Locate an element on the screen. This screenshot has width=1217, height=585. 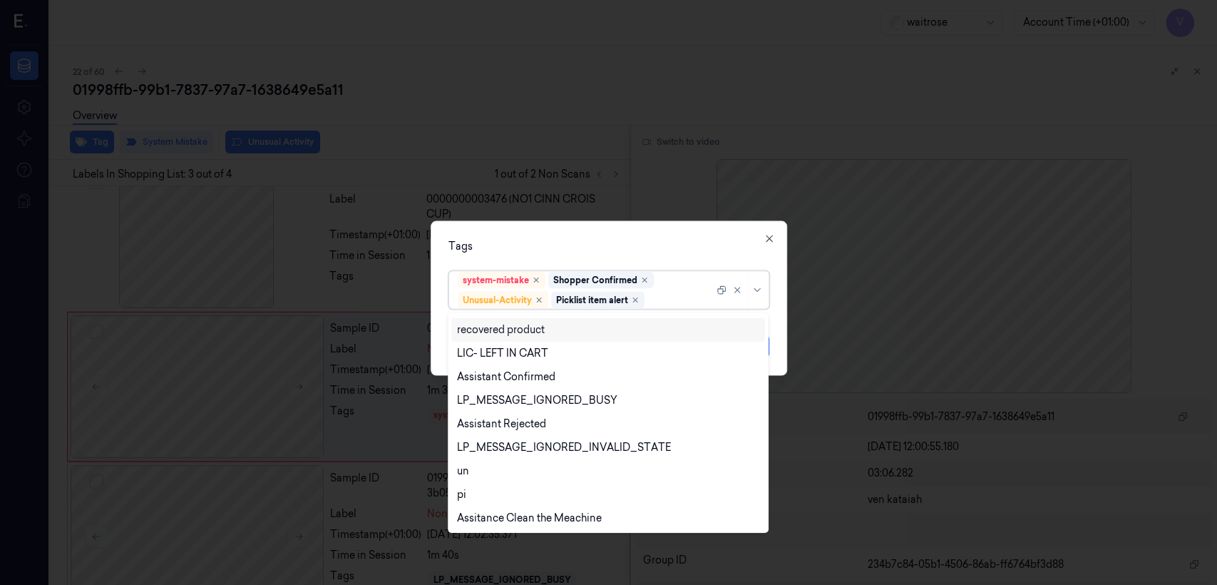
div: pi is located at coordinates (461, 494).